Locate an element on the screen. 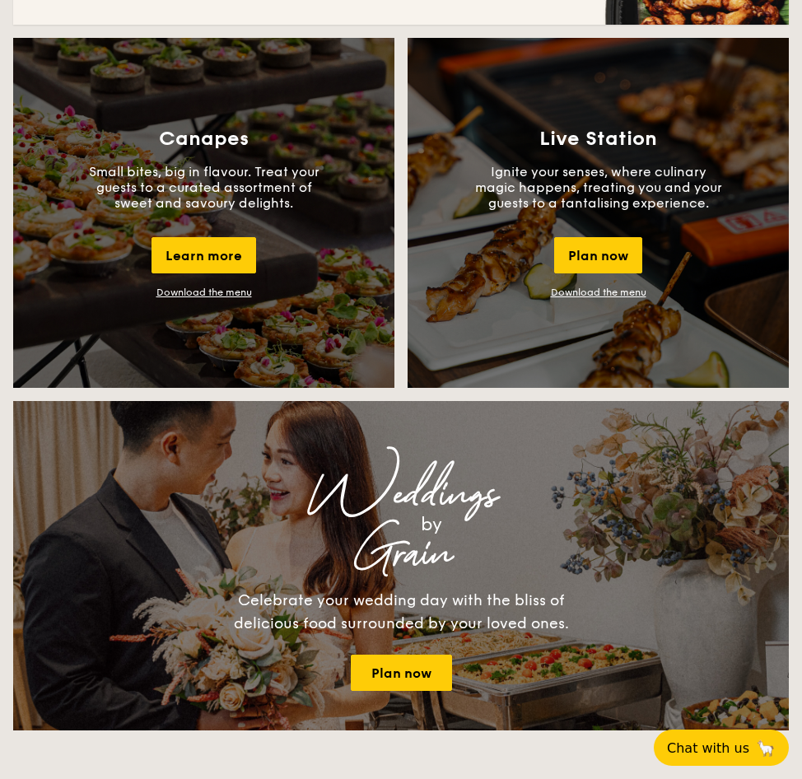  div: Grain is located at coordinates (401, 554).